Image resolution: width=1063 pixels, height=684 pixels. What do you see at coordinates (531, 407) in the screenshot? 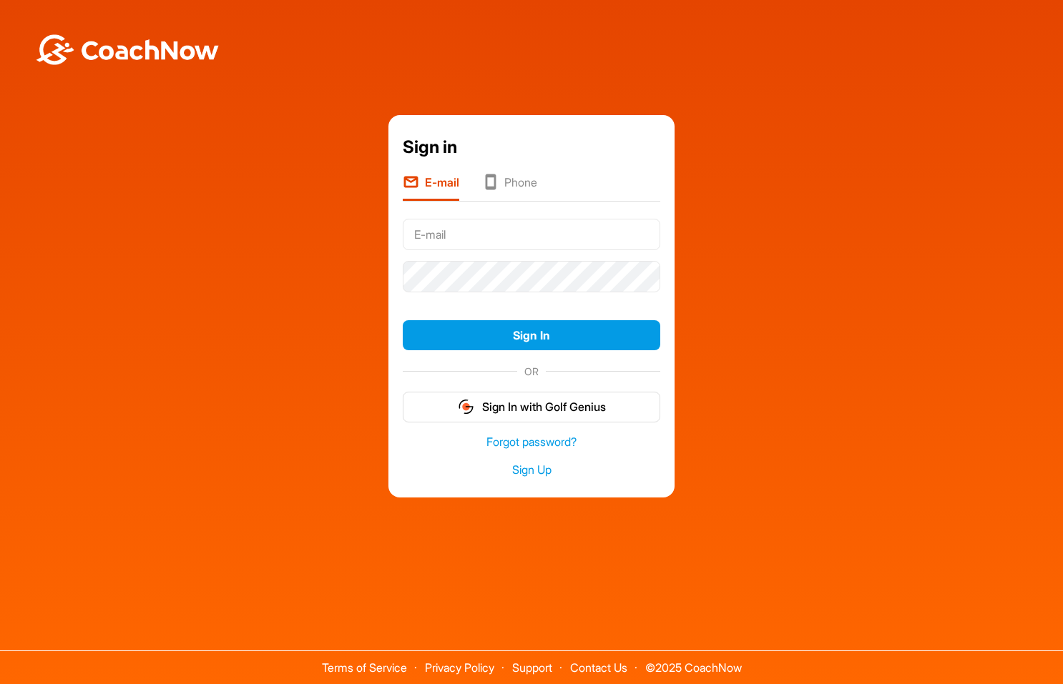
I see `button: Sign In with Golf Genius` at bounding box center [531, 407].